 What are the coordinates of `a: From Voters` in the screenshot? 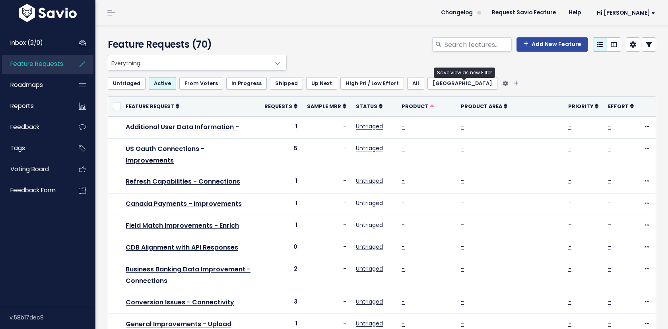 It's located at (201, 83).